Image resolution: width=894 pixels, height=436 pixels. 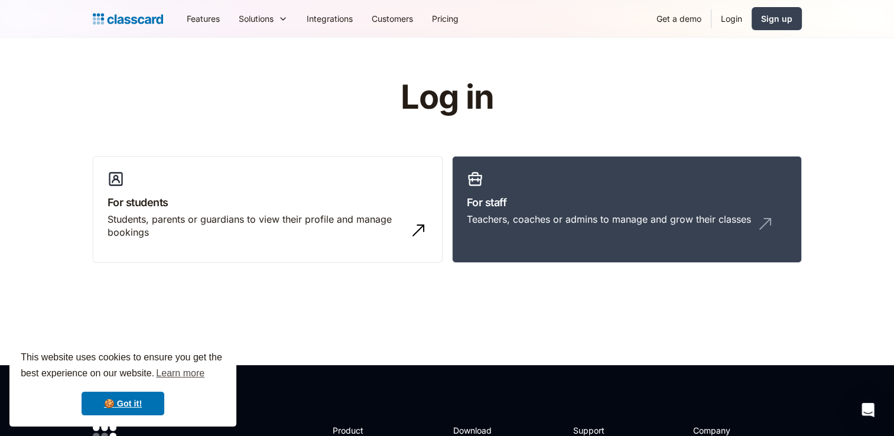 I want to click on a: Login, so click(x=731, y=18).